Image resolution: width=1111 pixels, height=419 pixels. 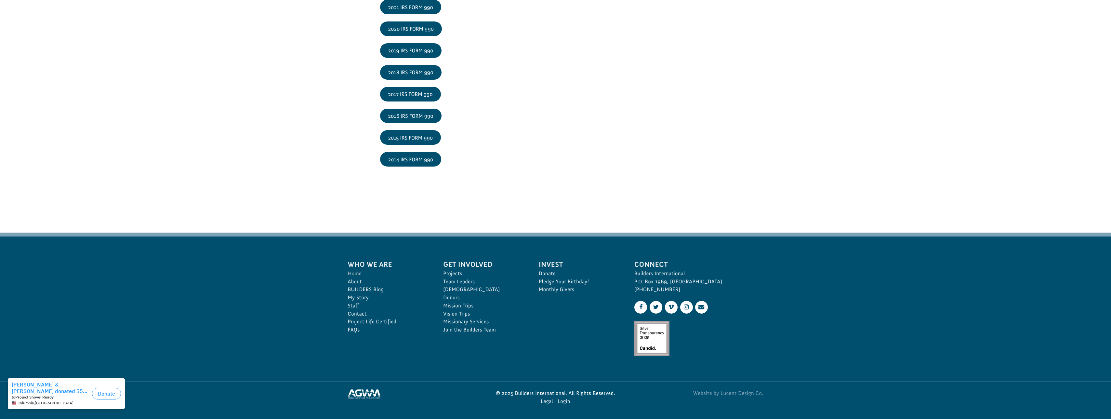 I want to click on span: Invest, so click(x=579, y=264).